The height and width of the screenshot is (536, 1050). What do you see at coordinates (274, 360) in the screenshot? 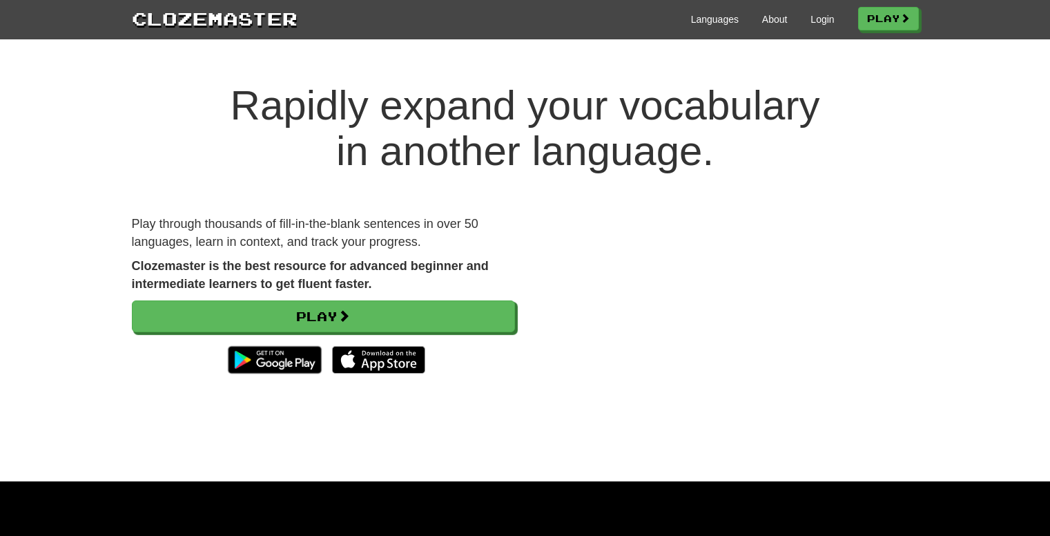
I see `img: Get it on Google Play` at bounding box center [274, 360].